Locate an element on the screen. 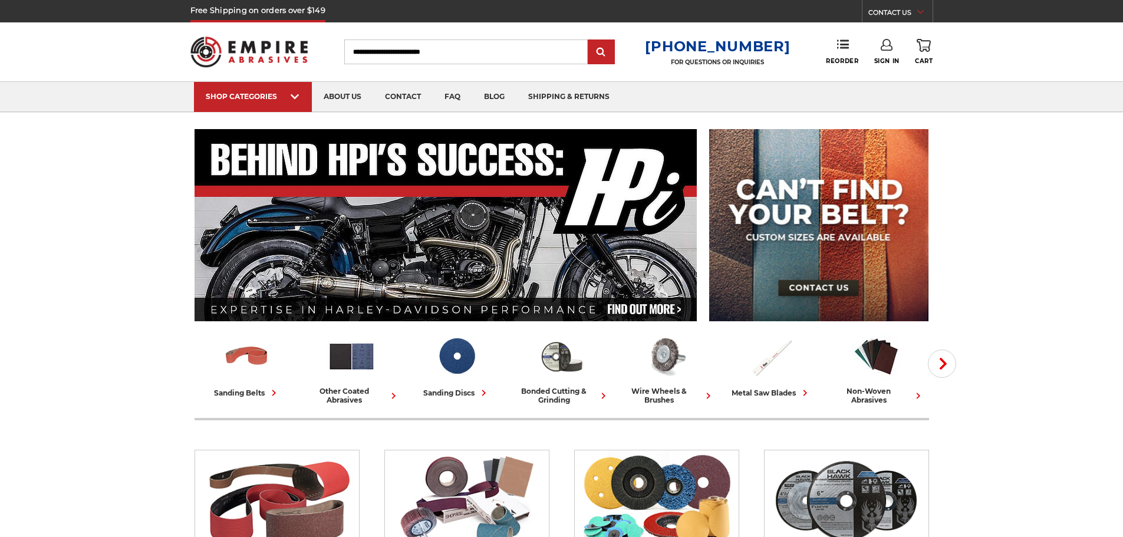  a: sanding discs is located at coordinates (457, 365).